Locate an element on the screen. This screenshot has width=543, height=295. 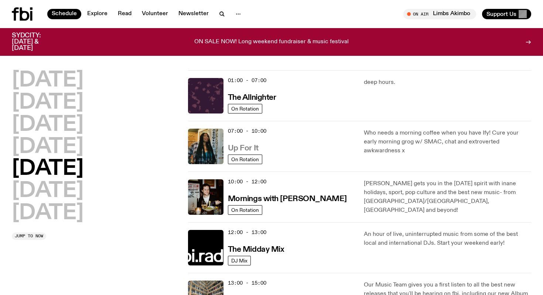
a: Up For It is located at coordinates (243, 147).